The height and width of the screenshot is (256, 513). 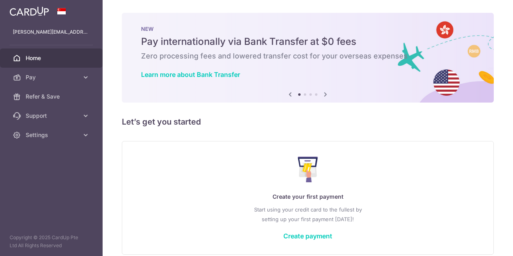 What do you see at coordinates (308, 170) in the screenshot?
I see `img: Make Payment` at bounding box center [308, 170].